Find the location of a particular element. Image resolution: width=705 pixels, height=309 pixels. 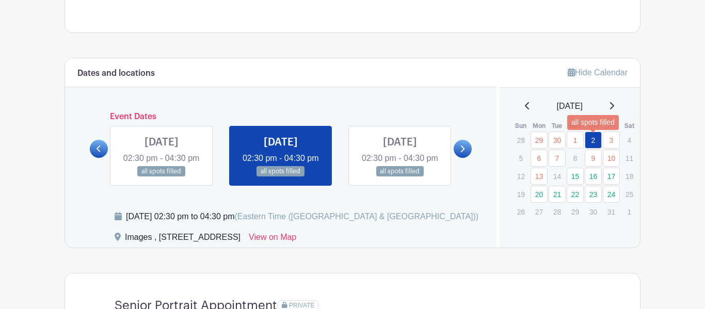

a: 22 is located at coordinates (575, 194).